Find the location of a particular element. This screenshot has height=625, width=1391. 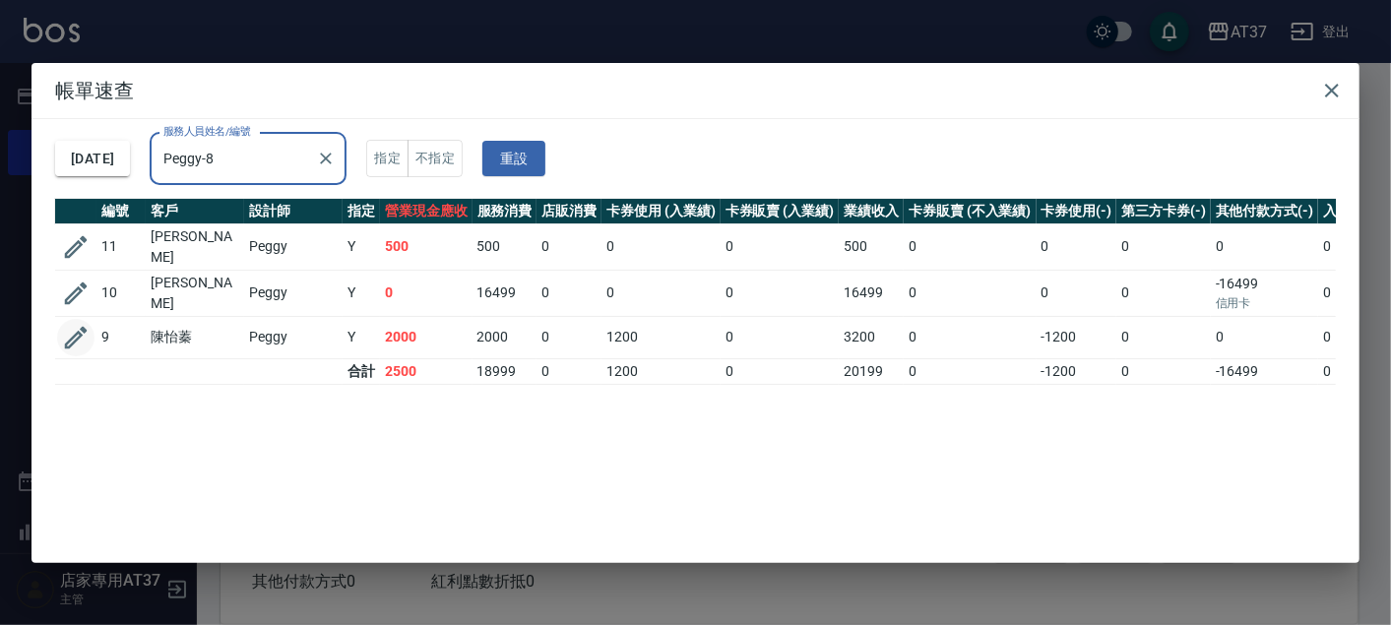

h2: 帳單速查 is located at coordinates (695, 91).